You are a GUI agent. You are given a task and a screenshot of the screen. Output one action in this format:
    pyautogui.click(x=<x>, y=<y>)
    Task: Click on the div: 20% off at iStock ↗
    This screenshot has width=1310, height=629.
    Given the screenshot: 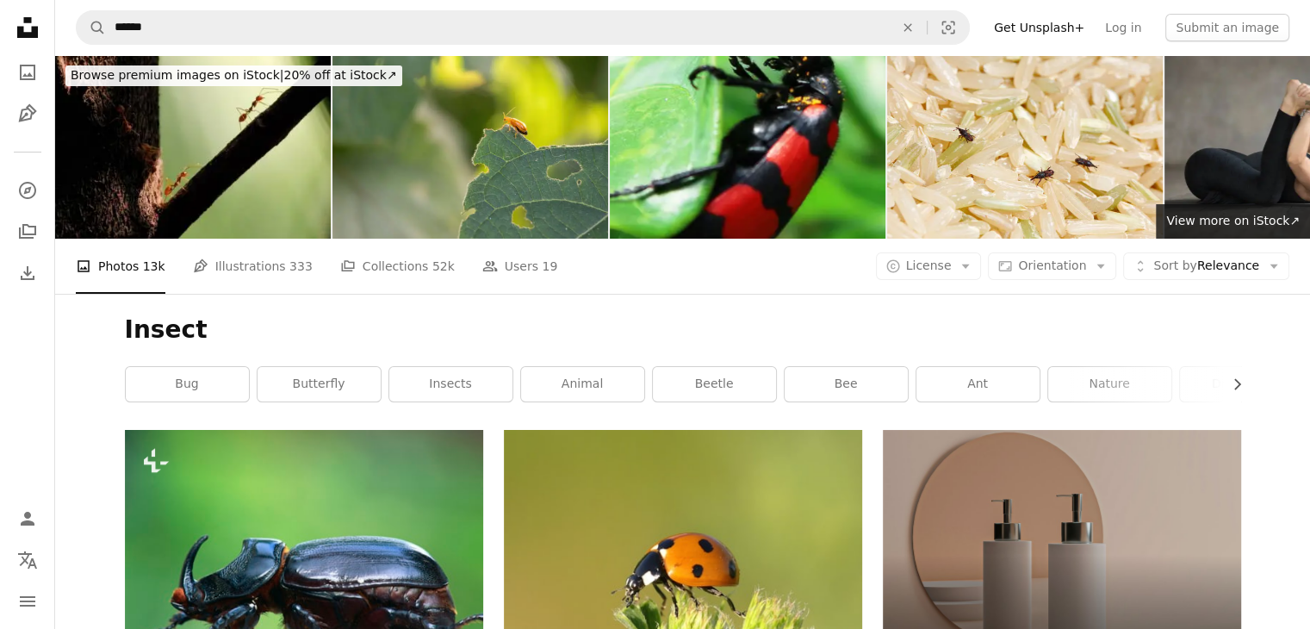 What is the action you would take?
    pyautogui.click(x=233, y=76)
    